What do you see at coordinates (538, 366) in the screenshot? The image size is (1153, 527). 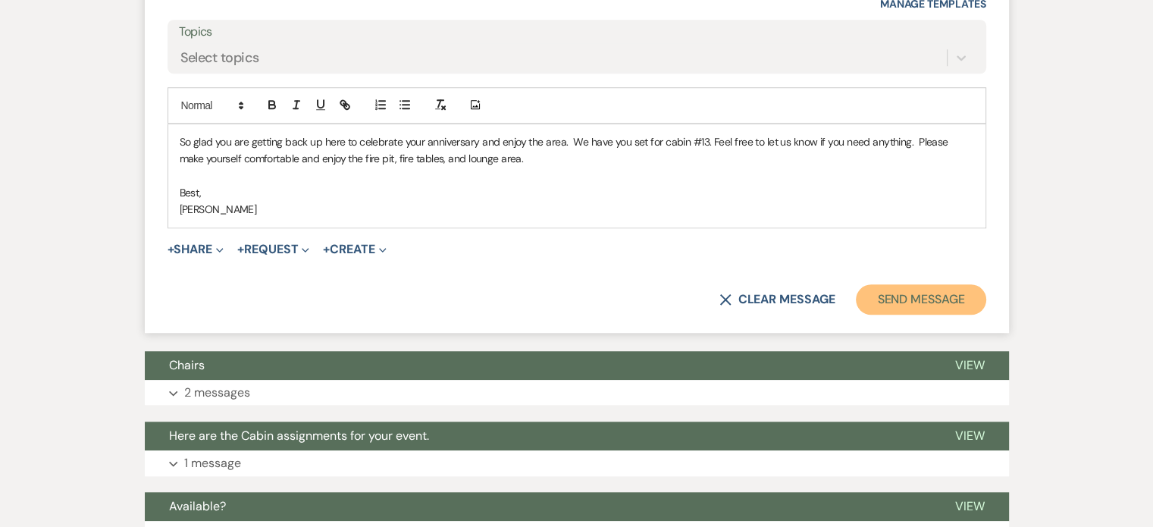 I see `button: Chairs` at bounding box center [538, 366].